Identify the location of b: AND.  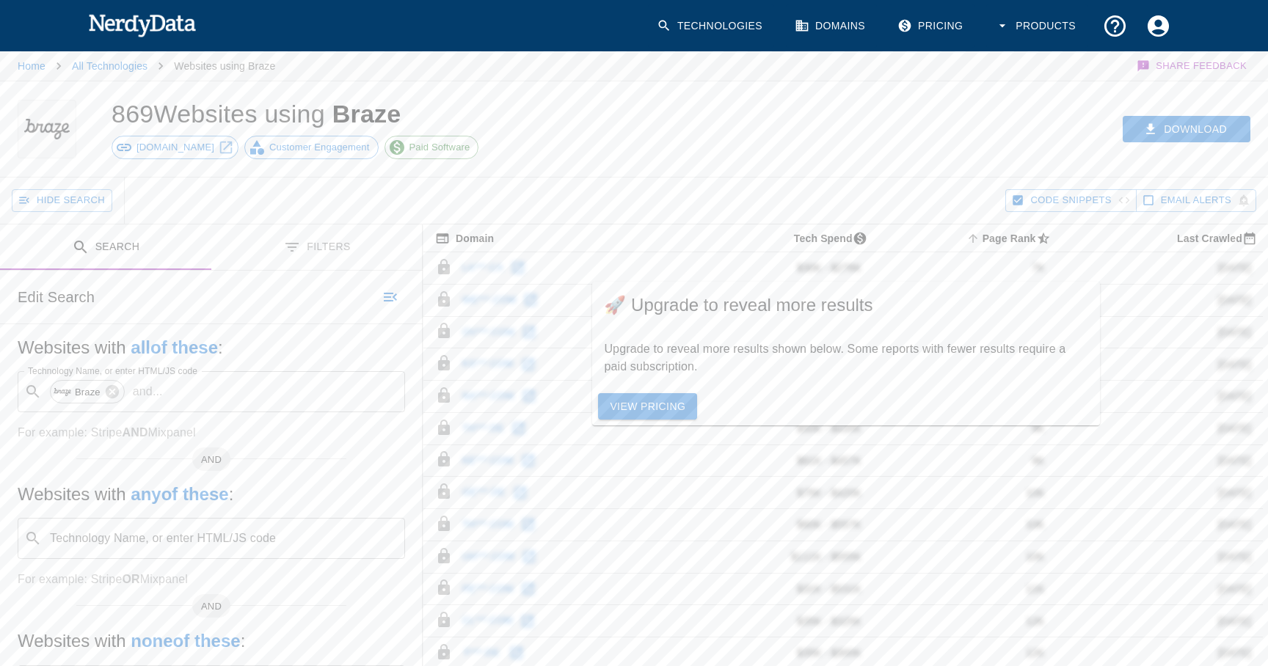
(134, 432).